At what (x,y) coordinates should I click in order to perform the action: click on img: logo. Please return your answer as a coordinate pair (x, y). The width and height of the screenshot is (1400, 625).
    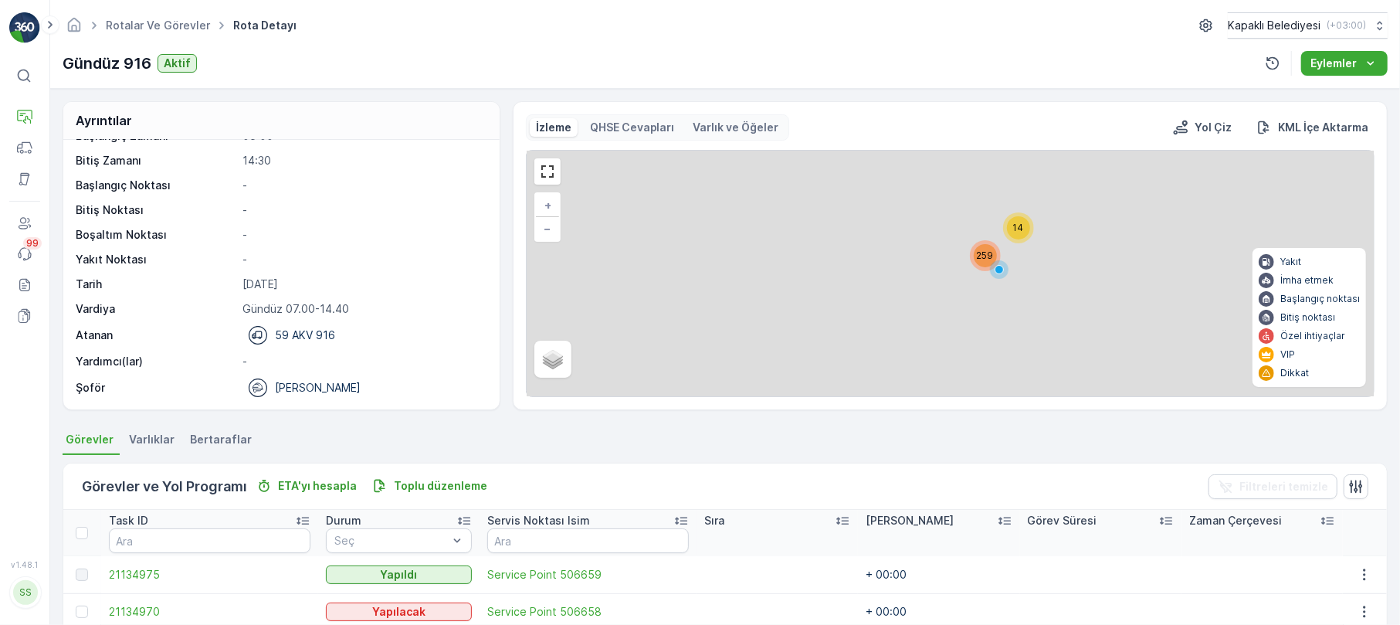
    Looking at the image, I should click on (25, 28).